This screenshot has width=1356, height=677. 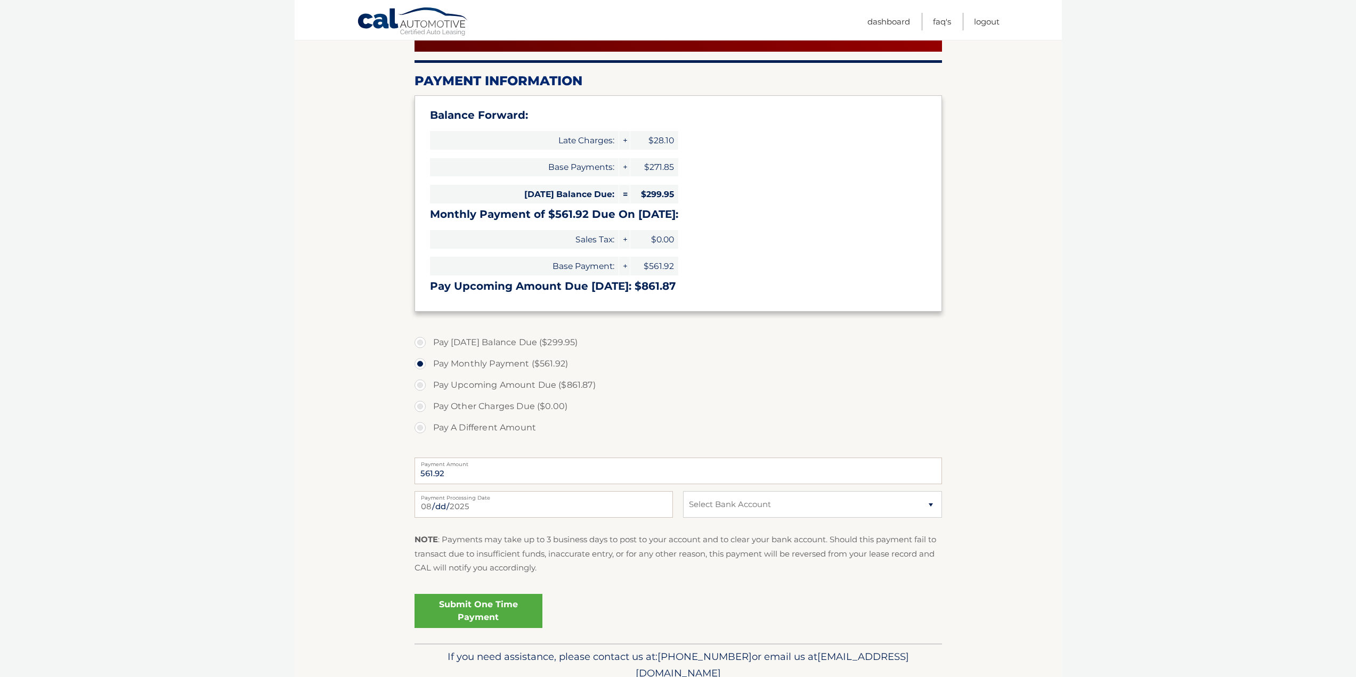 What do you see at coordinates (678, 462) in the screenshot?
I see `label: Payment Amount` at bounding box center [678, 462].